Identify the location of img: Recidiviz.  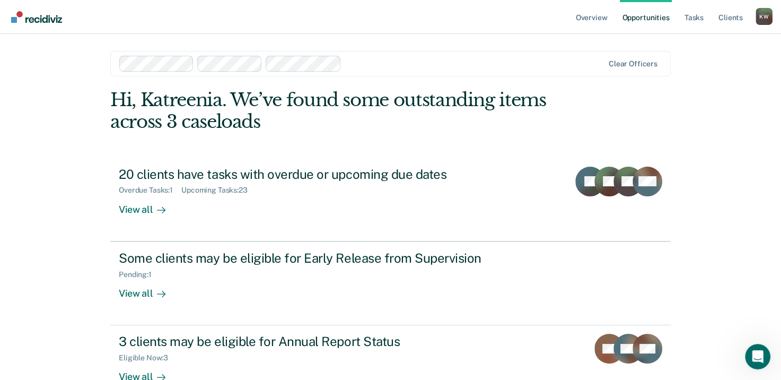
(37, 17).